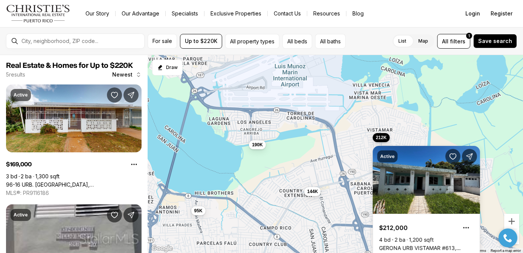 Image resolution: width=523 pixels, height=253 pixels. I want to click on span: Up to $220K, so click(201, 41).